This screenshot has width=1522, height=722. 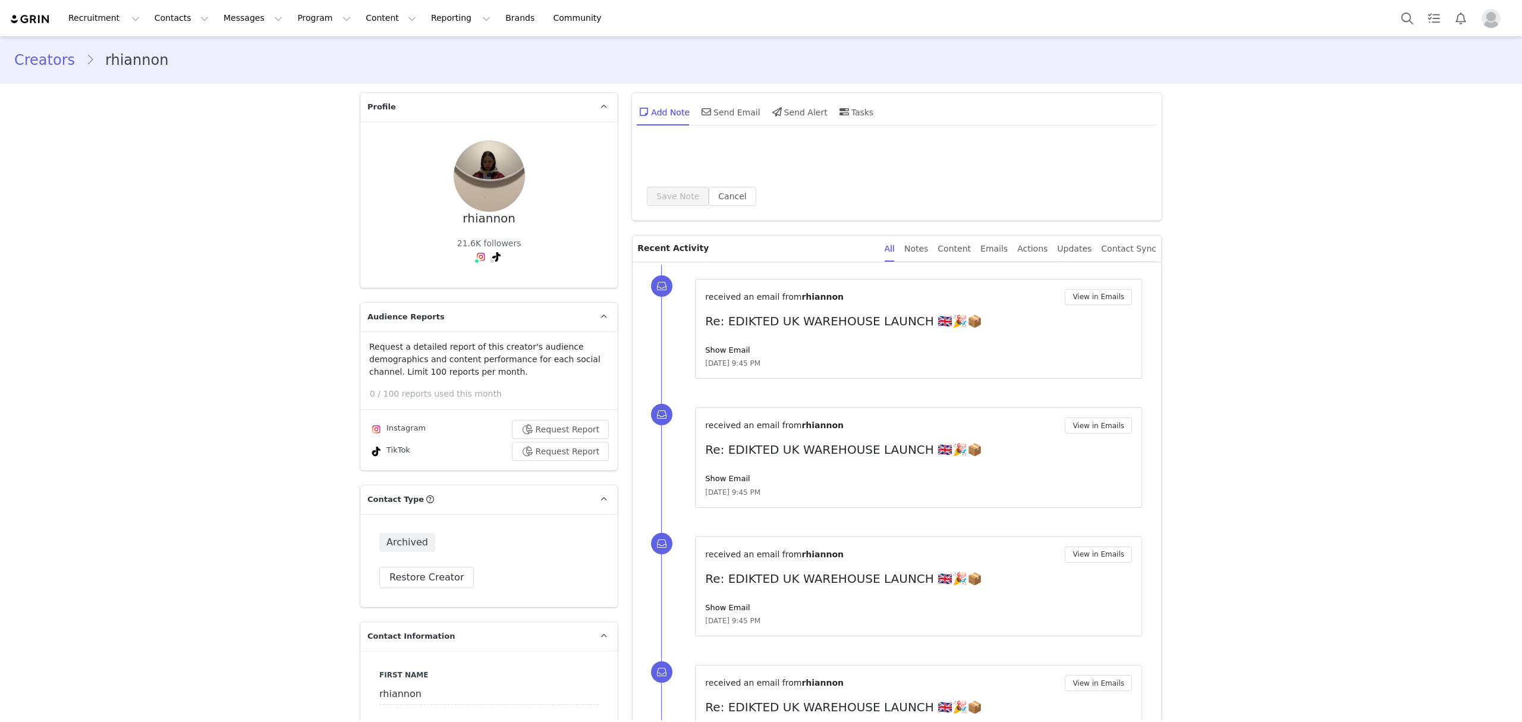 I want to click on button: Profile, so click(x=1493, y=18).